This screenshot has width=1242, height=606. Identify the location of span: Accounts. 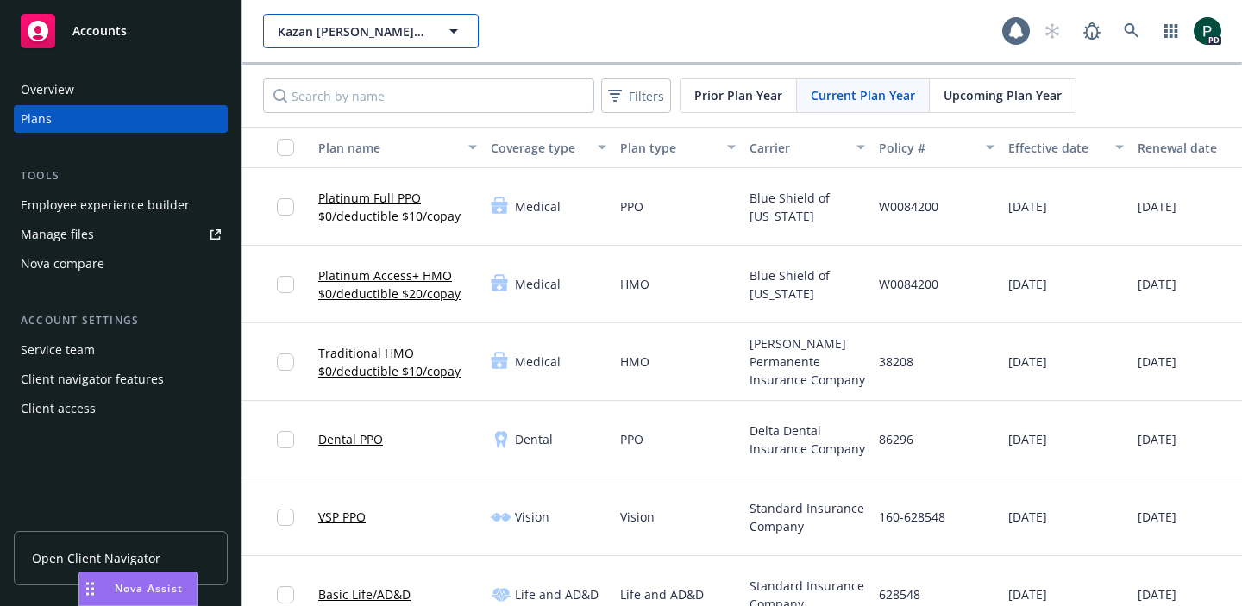
(99, 31).